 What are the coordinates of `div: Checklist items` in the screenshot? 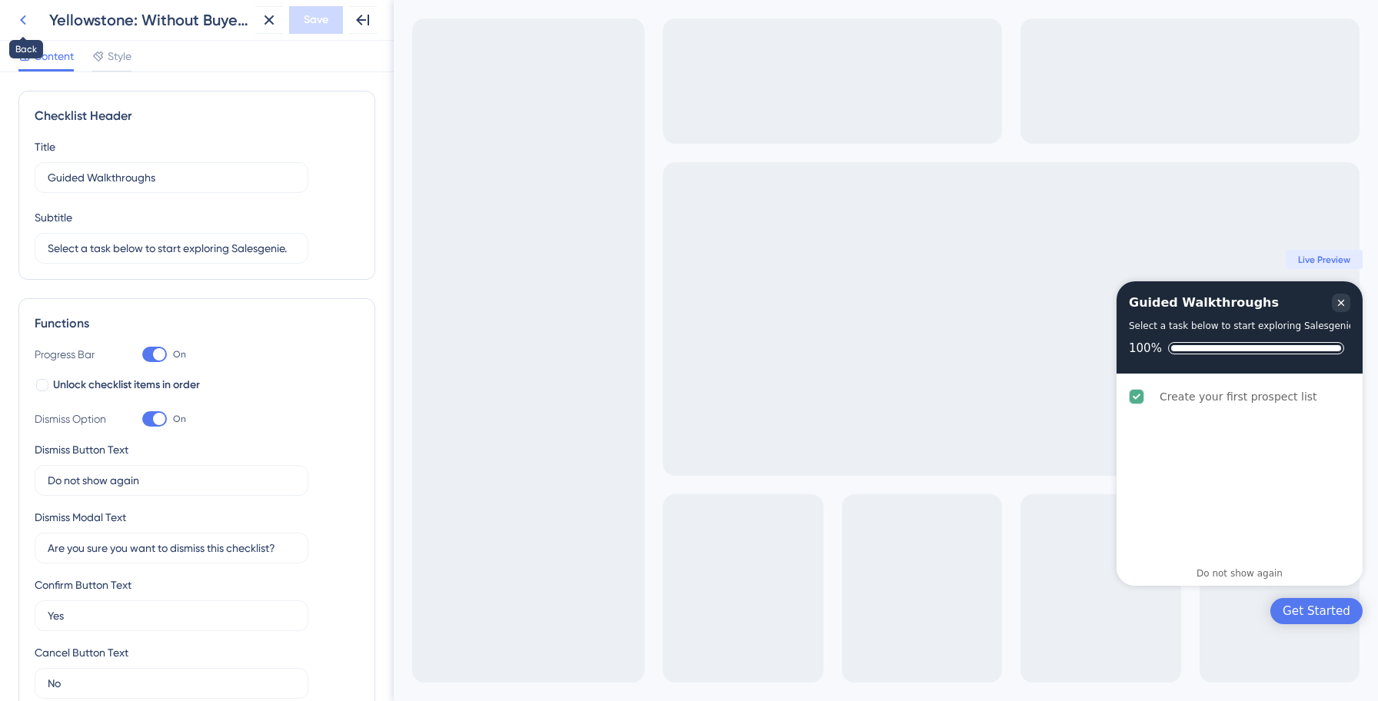 It's located at (846, 465).